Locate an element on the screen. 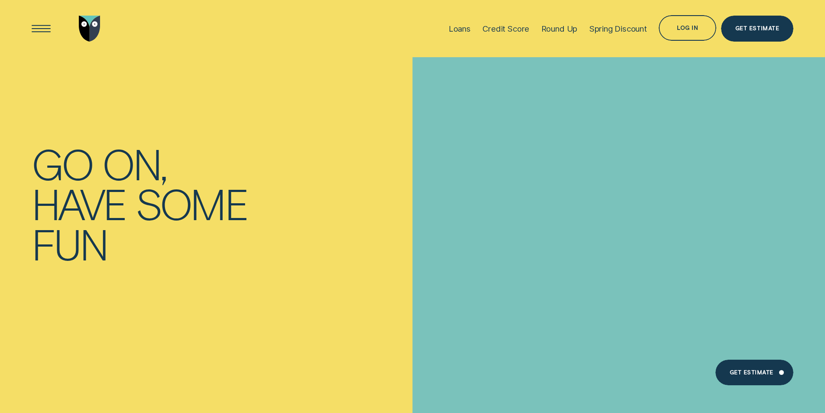 The width and height of the screenshot is (825, 413). div: Round Up is located at coordinates (559, 29).